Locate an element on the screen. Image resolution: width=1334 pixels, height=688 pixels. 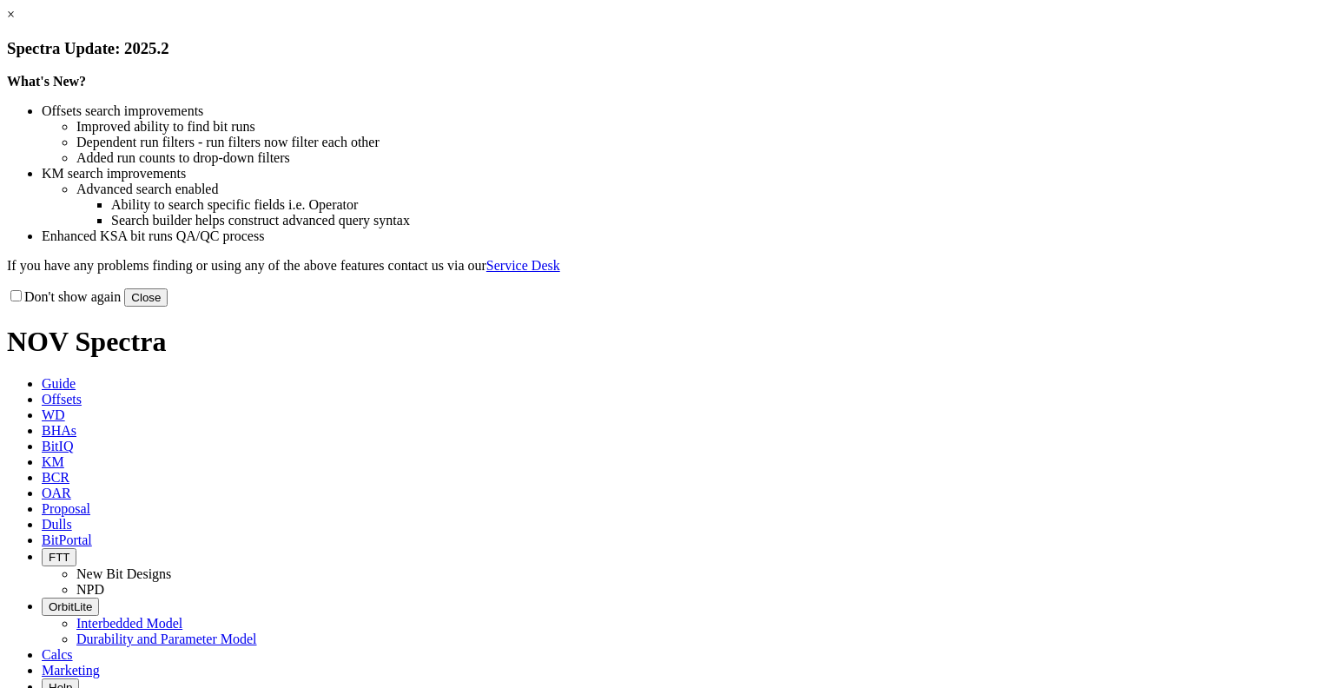
li: Search builder helps construct advanced query syntax is located at coordinates (719, 221).